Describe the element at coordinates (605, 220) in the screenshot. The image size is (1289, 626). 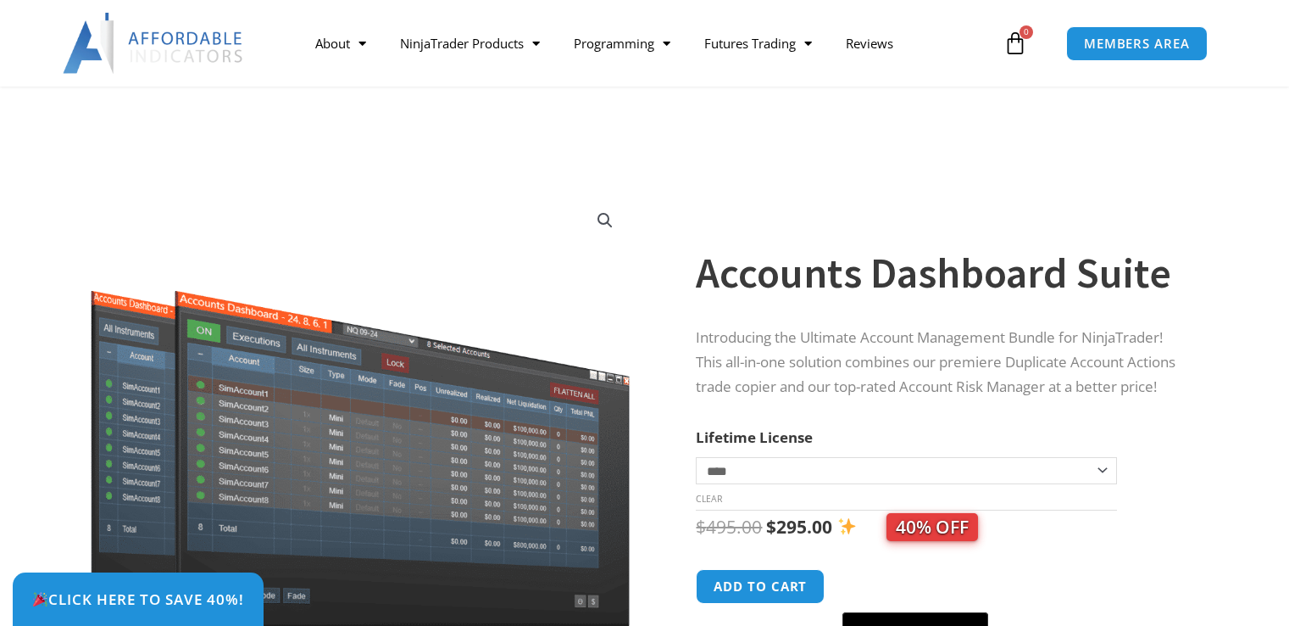
I see `a: View full-screen image gallery` at that location.